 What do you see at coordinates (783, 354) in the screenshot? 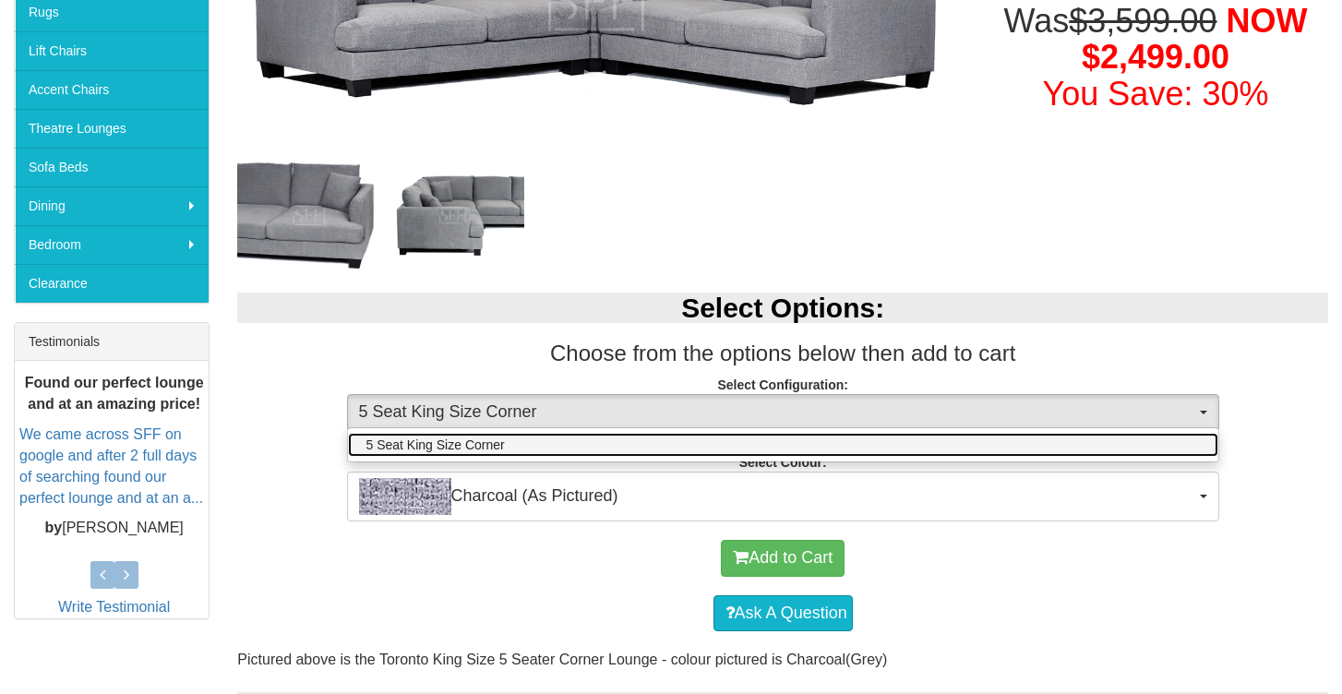
I see `h3: Choose from the options below then add to cart` at bounding box center [783, 354].